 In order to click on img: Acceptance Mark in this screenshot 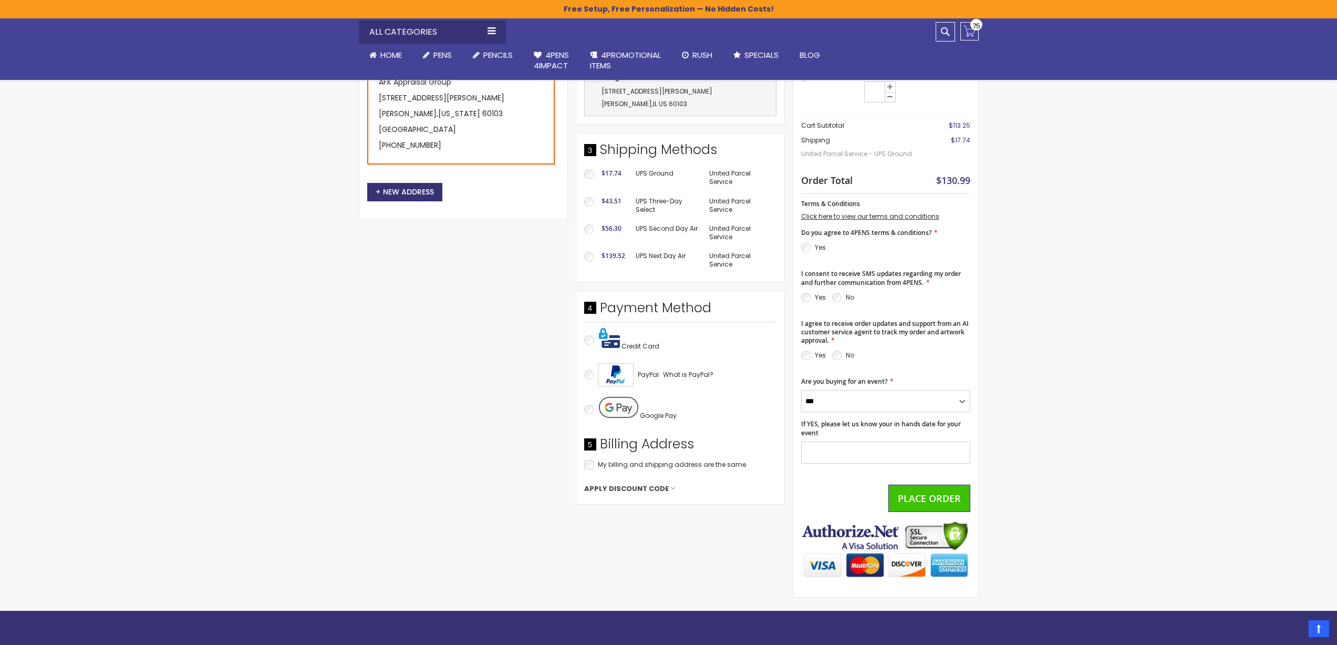, I will do `click(616, 375)`.